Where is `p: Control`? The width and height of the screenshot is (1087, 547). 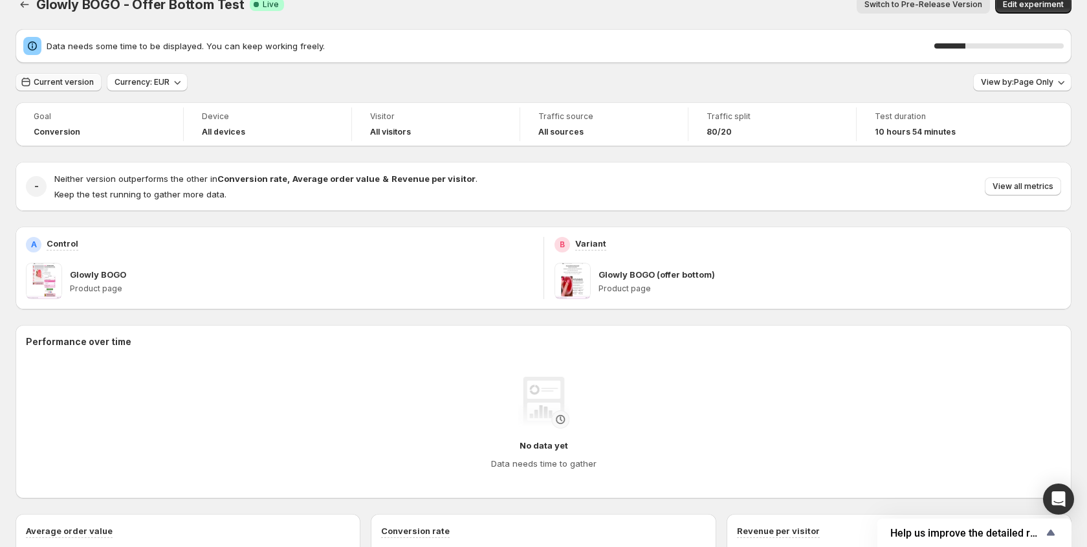
p: Control is located at coordinates (62, 243).